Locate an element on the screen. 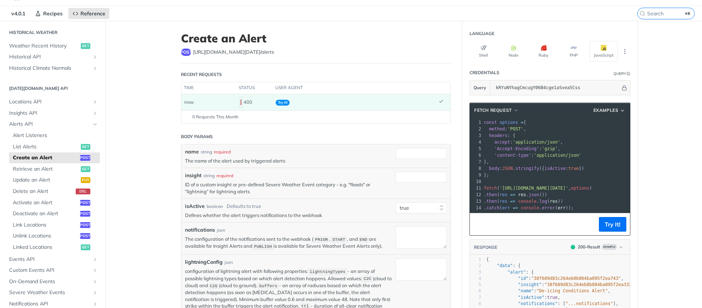 The image size is (702, 308). a: Linked Locationsget is located at coordinates (54, 247).